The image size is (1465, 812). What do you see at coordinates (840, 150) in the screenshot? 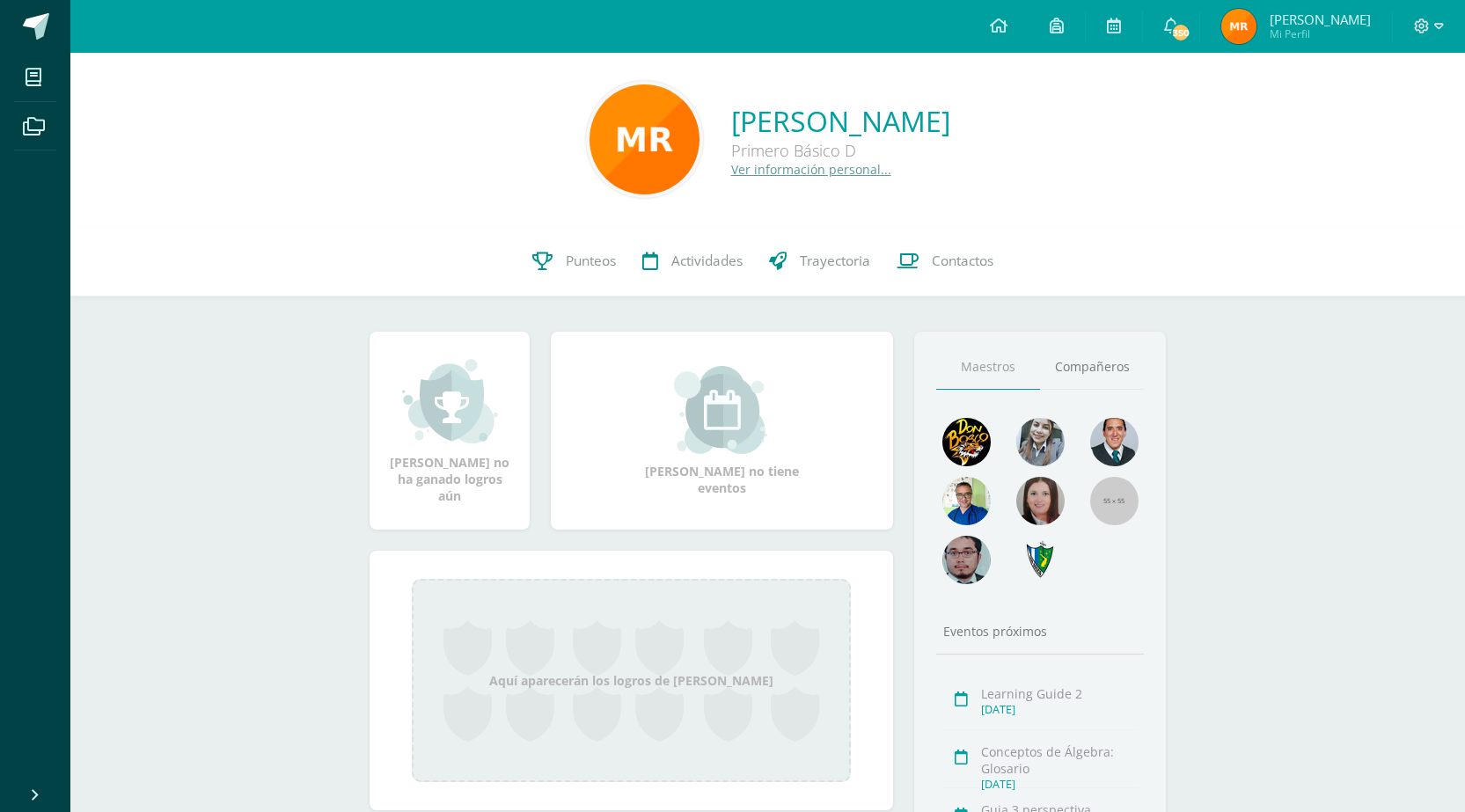
I see `div: Primero Básico D` at bounding box center [840, 150].